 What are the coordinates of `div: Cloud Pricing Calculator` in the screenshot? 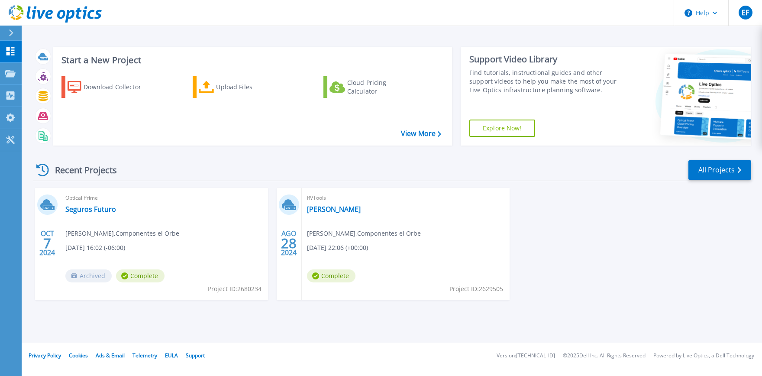 It's located at (382, 87).